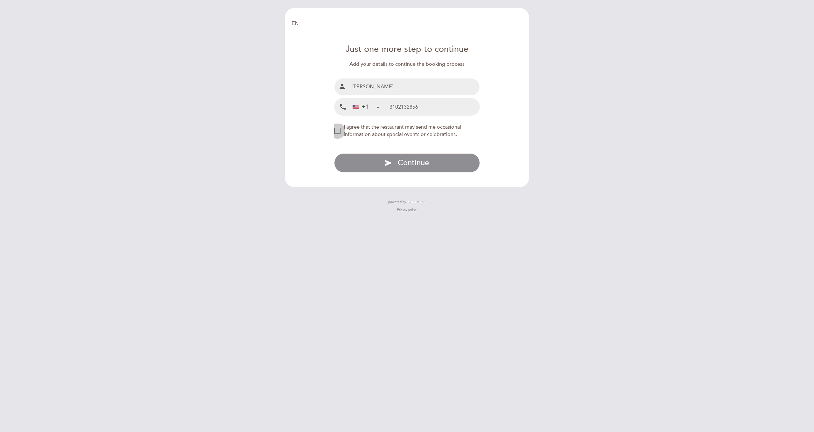  Describe the element at coordinates (343, 107) in the screenshot. I see `i: local_phone` at that location.